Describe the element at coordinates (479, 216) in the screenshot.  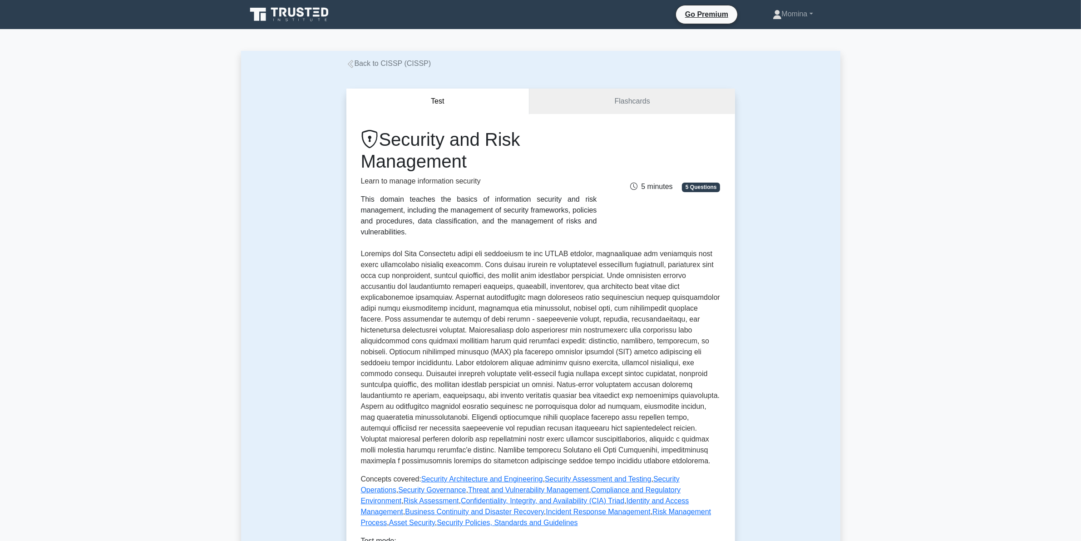
I see `div: This domain teaches the basics of information security and risk management, including the managem...` at that location.